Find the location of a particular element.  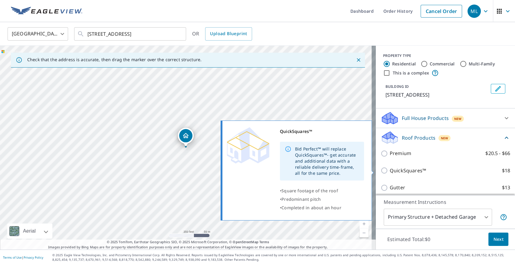

label: Multi-Family is located at coordinates (482, 64).